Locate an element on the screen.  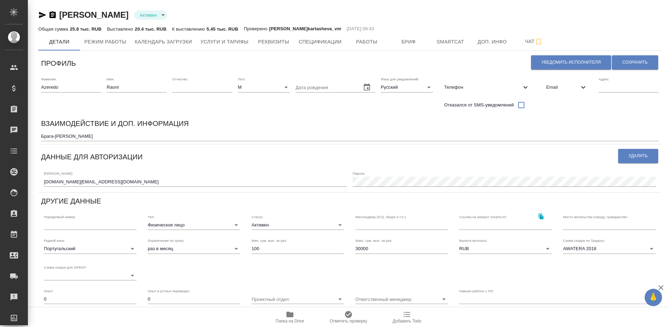
span: Услуги и тарифы is located at coordinates (224, 42).